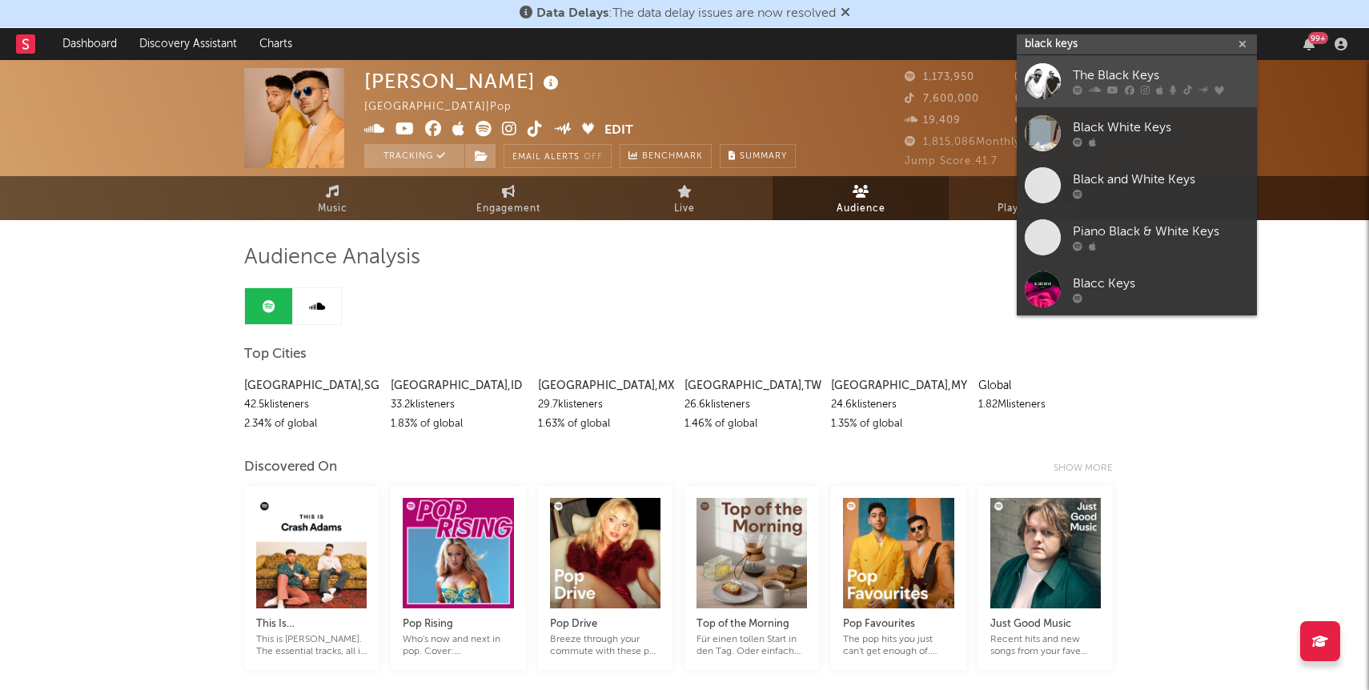 This screenshot has width=1369, height=690. I want to click on a: Charts, so click(275, 44).